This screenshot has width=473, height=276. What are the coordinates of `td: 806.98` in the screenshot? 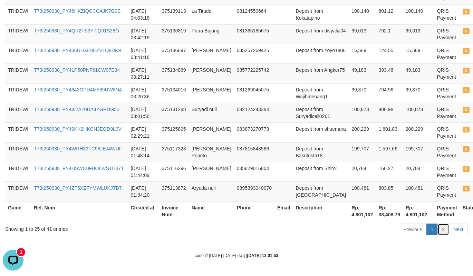 It's located at (389, 112).